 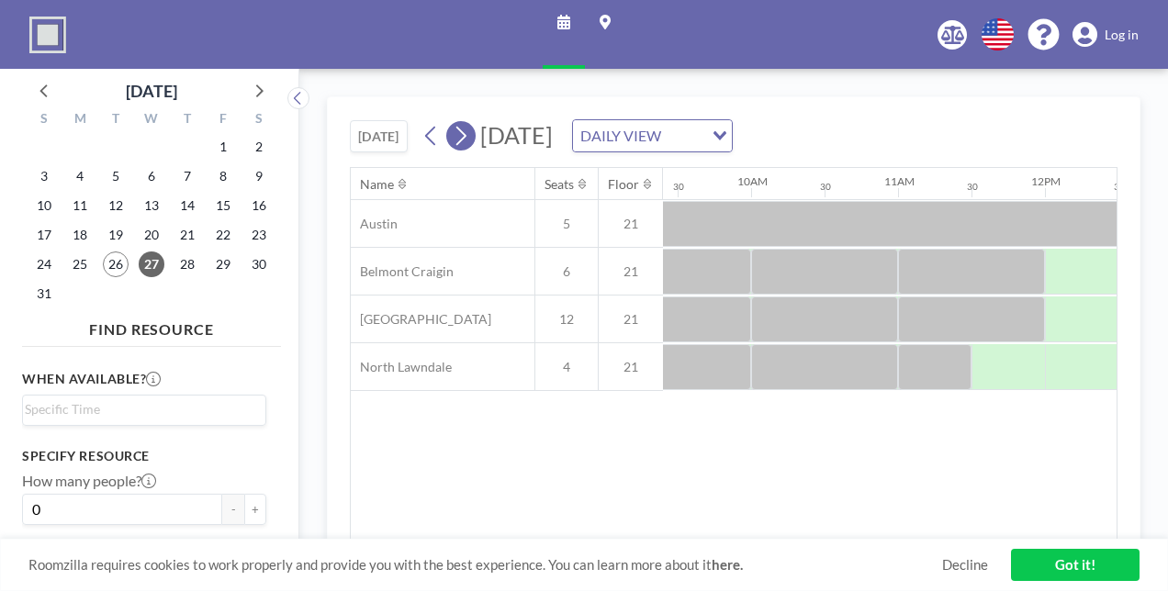 I want to click on span: Tuesday, August 19, 2025, so click(x=116, y=235).